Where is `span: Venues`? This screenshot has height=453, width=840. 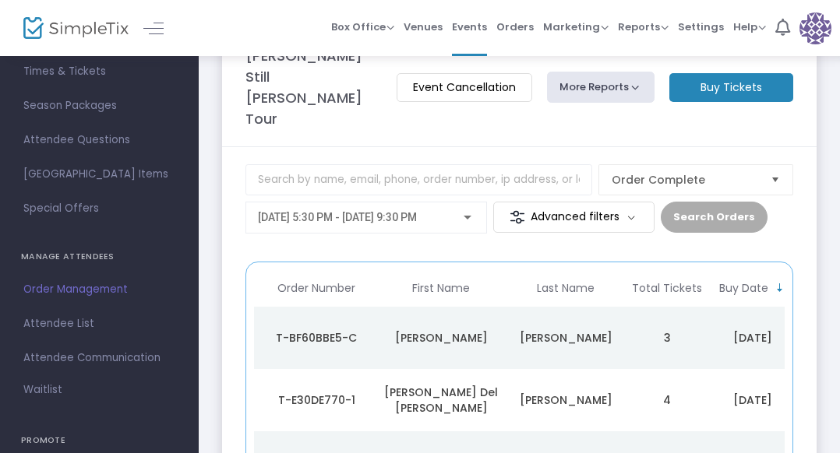
span: Venues is located at coordinates (423, 26).